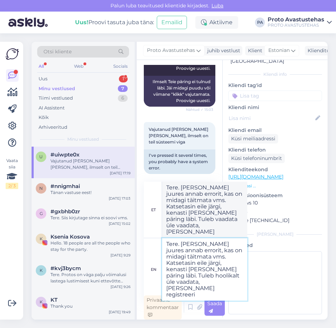  Describe the element at coordinates (279, 51) in the screenshot. I see `span: Estonian` at that location.